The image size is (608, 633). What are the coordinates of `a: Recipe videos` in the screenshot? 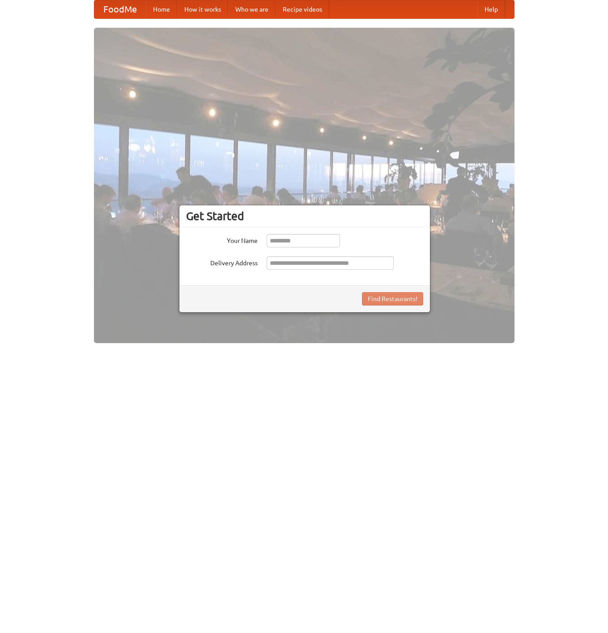 It's located at (302, 9).